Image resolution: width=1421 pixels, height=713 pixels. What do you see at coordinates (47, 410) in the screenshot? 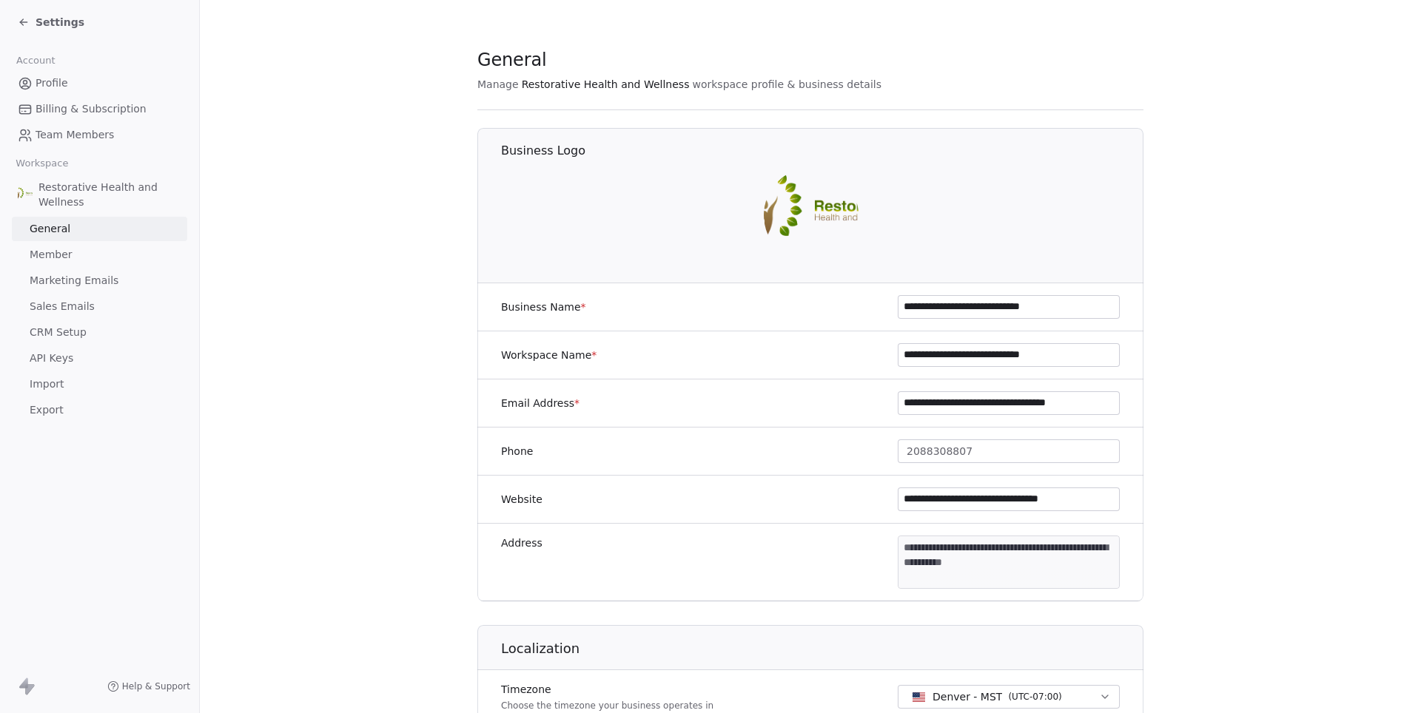
I see `span: Export` at bounding box center [47, 410].